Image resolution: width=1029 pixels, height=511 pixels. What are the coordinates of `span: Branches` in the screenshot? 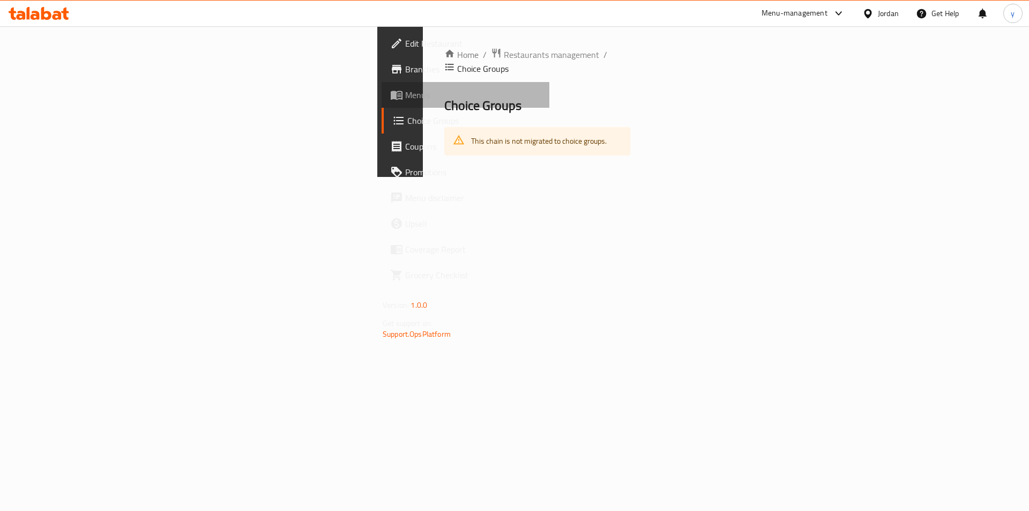 It's located at (473, 69).